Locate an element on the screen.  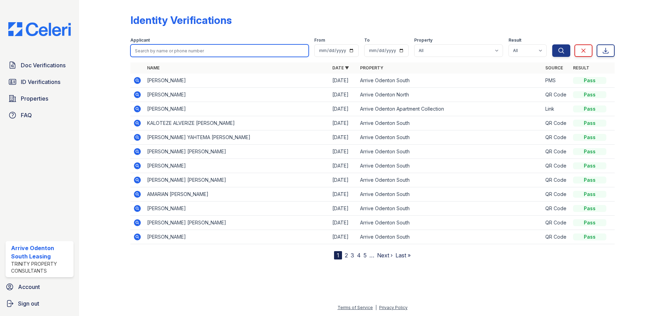
a: Next › is located at coordinates (385, 255).